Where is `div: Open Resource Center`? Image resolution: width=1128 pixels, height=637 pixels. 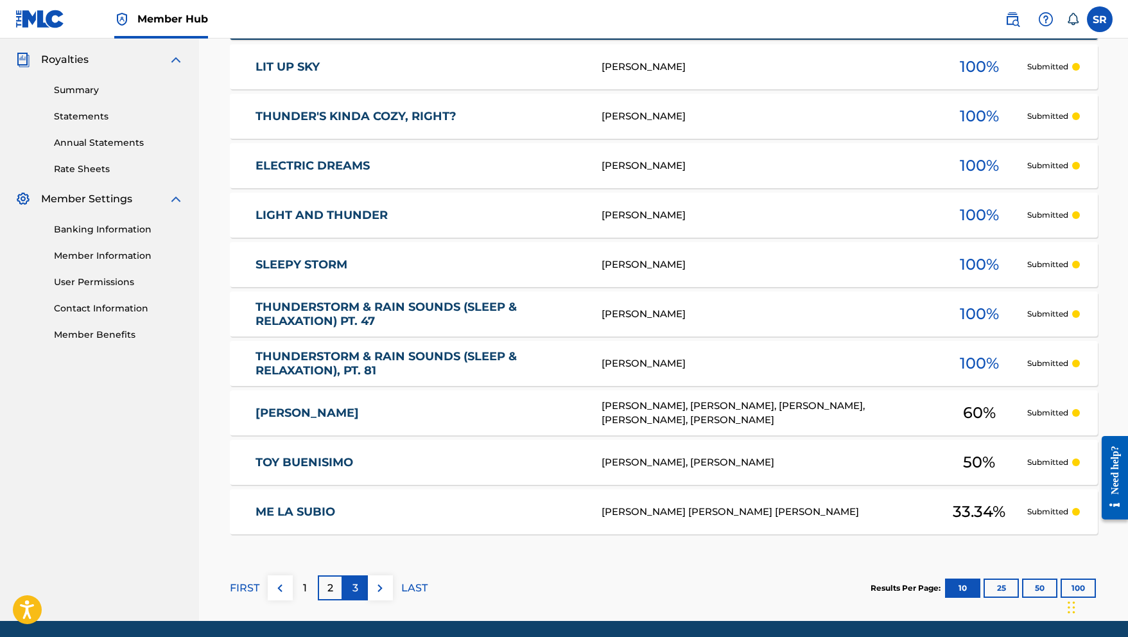
div: Open Resource Center is located at coordinates (22, 53).